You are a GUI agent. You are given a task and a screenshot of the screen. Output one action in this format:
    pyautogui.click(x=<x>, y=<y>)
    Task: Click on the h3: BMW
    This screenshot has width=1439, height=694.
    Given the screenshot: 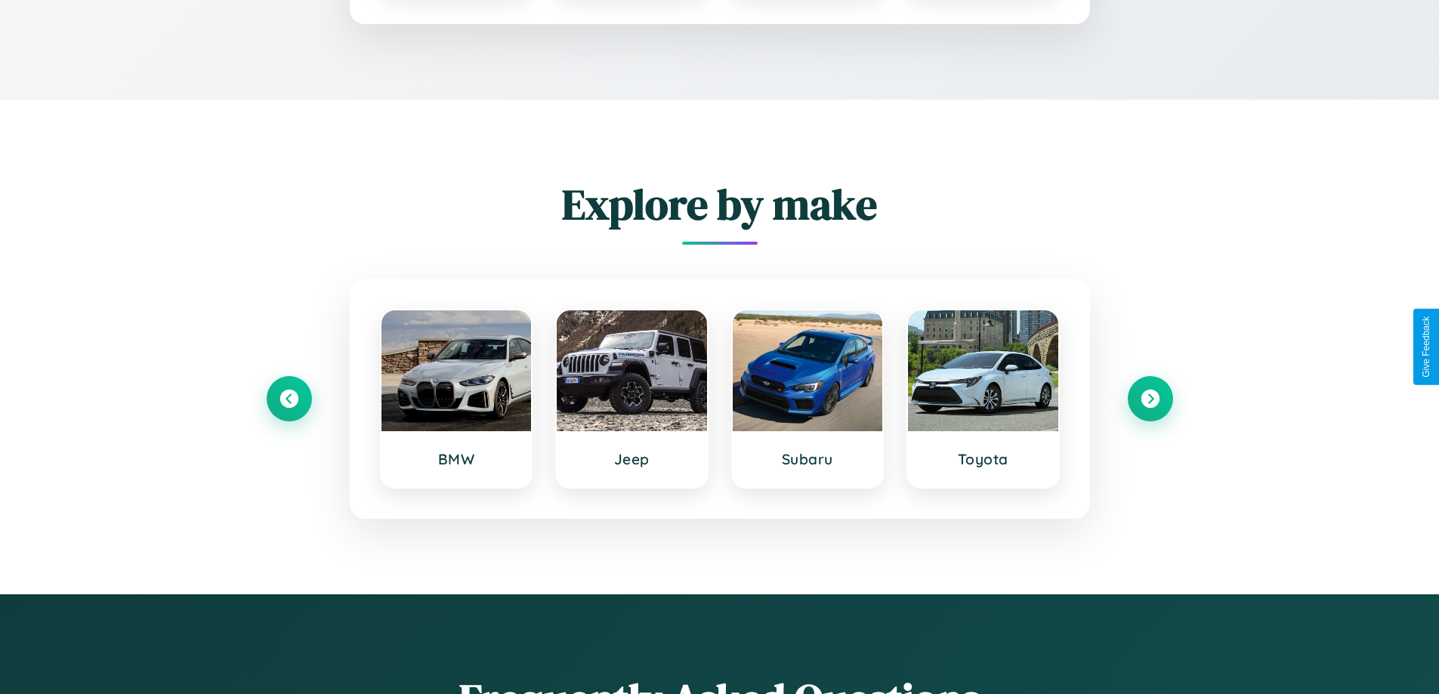 What is the action you would take?
    pyautogui.click(x=456, y=459)
    